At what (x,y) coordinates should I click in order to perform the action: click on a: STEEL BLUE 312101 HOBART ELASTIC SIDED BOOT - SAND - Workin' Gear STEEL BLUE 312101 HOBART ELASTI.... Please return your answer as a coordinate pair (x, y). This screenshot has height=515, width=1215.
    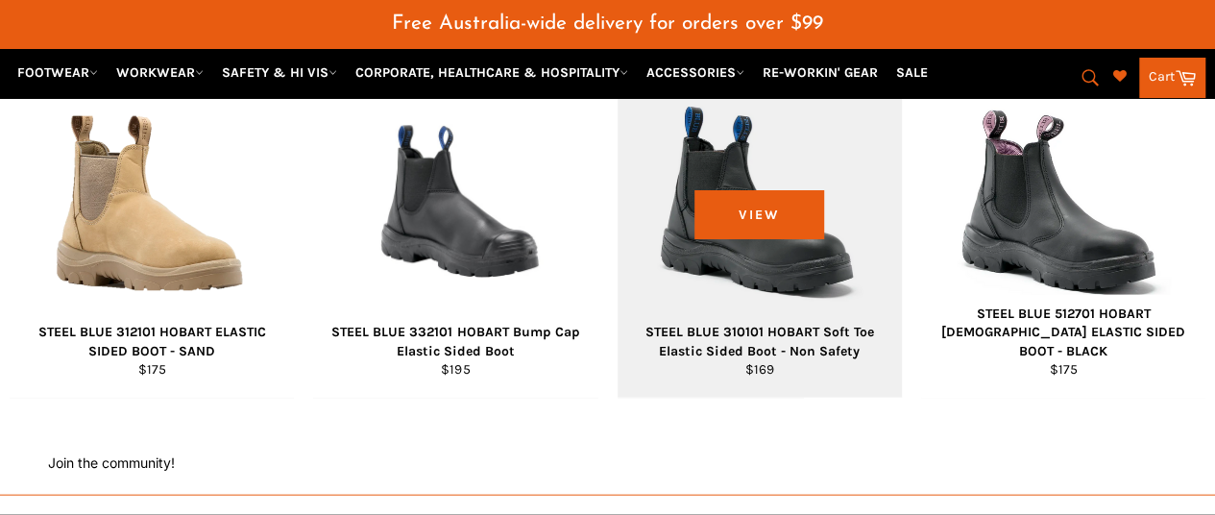
    Looking at the image, I should click on (152, 232).